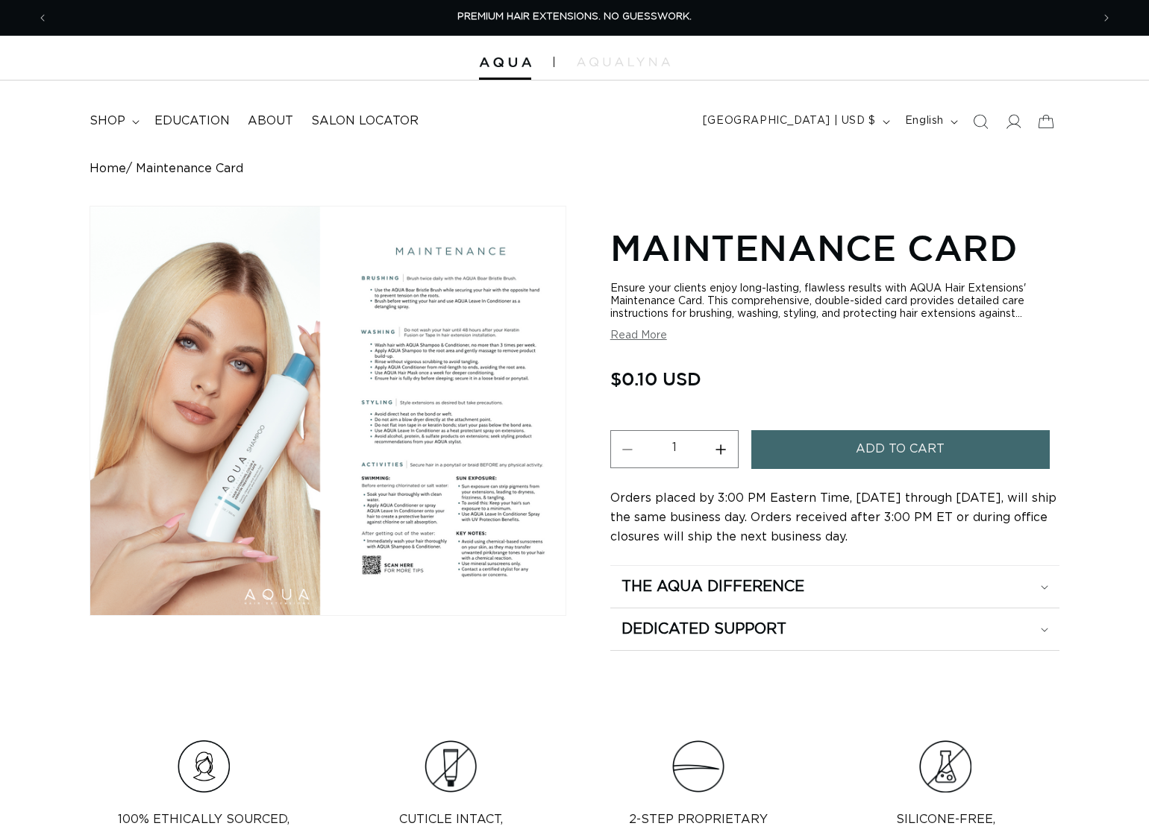 This screenshot has height=832, width=1149. What do you see at coordinates (835, 301) in the screenshot?
I see `div: Ensure your clients enjoy long-lasting, flawless results with AQUA Hair Extensions' Maintenance C...` at bounding box center [835, 301].